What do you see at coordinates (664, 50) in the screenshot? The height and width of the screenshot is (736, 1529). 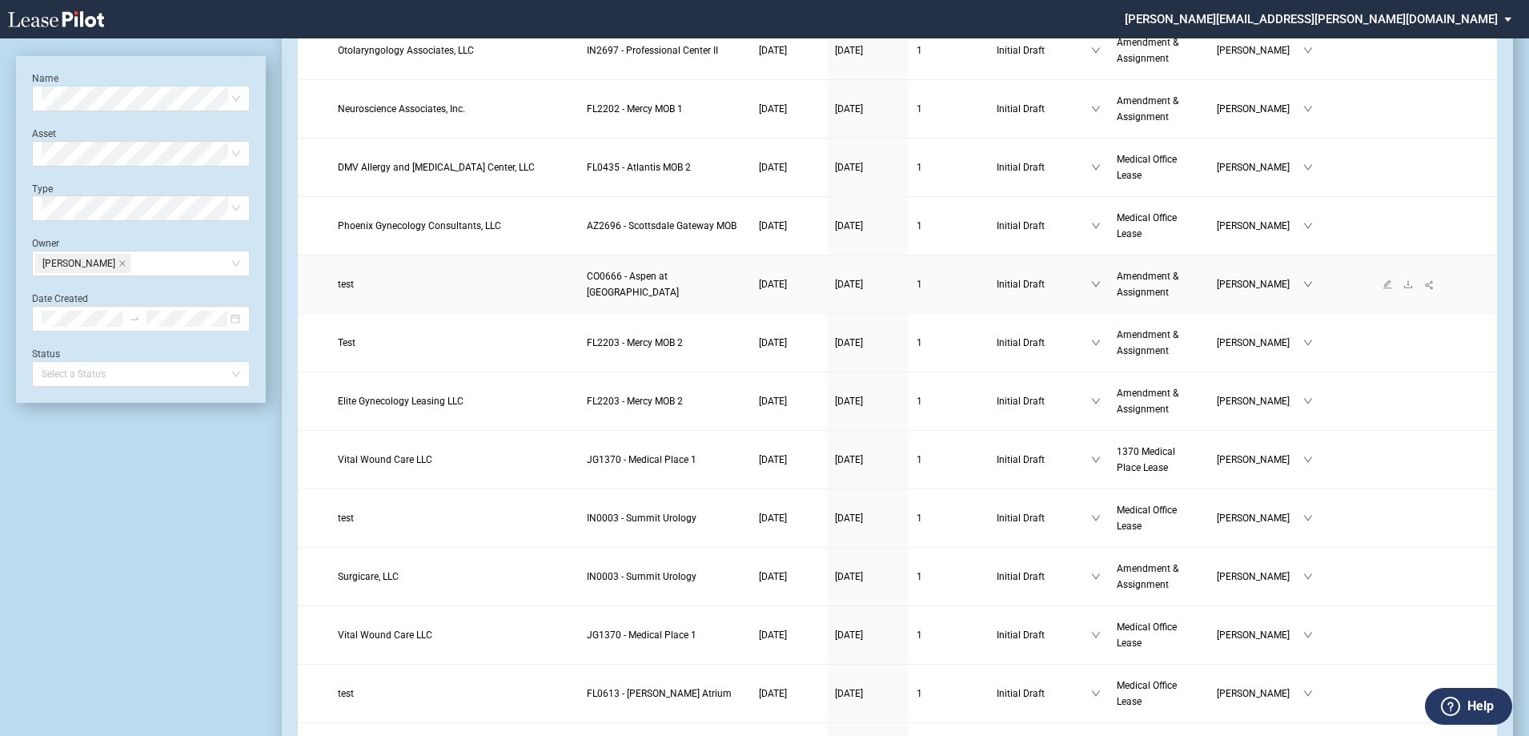 I see `a: IN2697 - Professional Center II` at bounding box center [664, 50].